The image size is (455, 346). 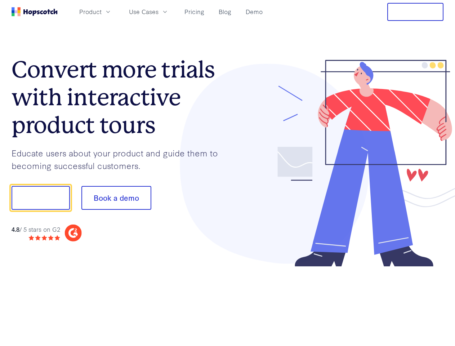 What do you see at coordinates (144, 12) in the screenshot?
I see `span: Use Cases` at bounding box center [144, 12].